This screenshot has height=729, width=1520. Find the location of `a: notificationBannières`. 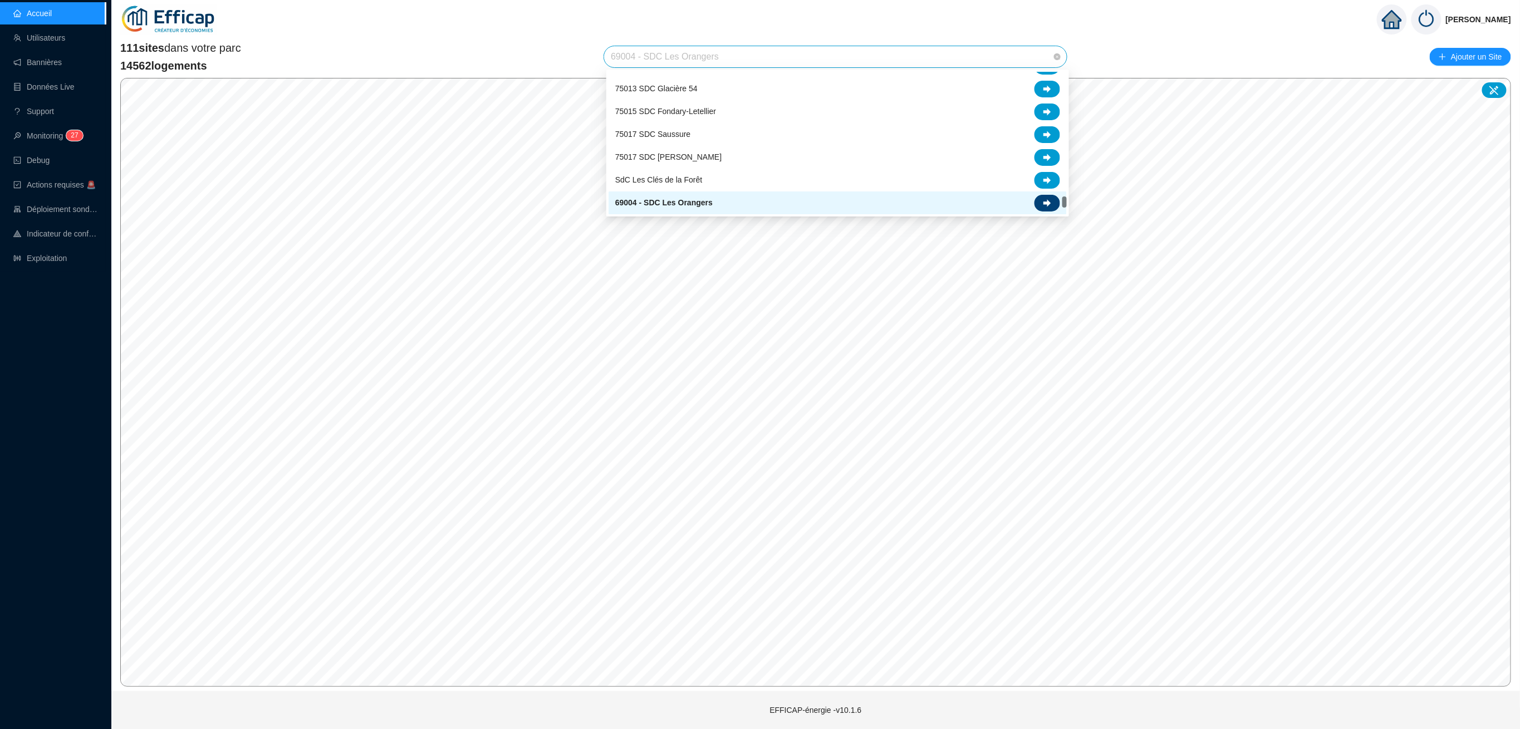

a: notificationBannières is located at coordinates (37, 62).